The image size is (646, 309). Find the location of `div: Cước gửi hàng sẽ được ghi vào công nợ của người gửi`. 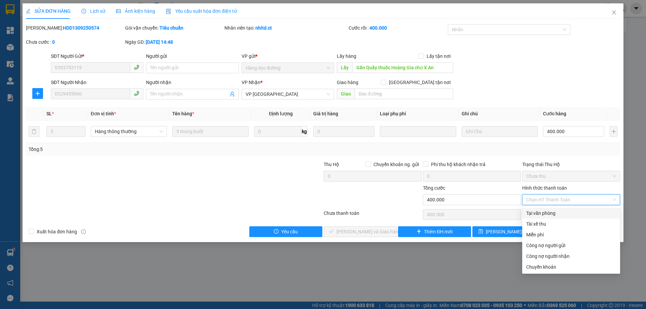

div: Cước gửi hàng sẽ được ghi vào công nợ của người gửi is located at coordinates (571, 245).